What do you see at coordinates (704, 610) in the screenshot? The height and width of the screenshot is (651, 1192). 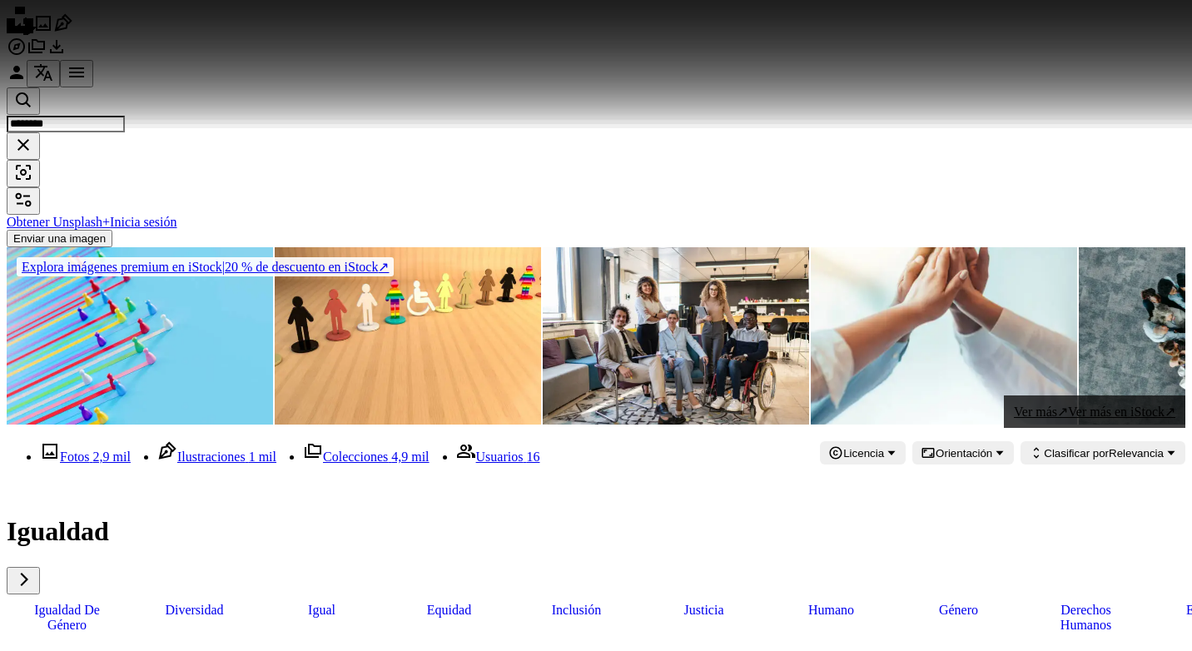 I see `a: justicia` at bounding box center [704, 610].